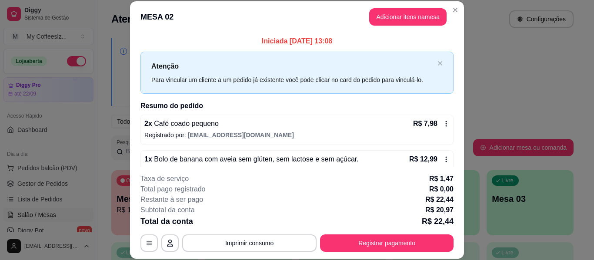  I want to click on p: Restante à ser pago, so click(172, 200).